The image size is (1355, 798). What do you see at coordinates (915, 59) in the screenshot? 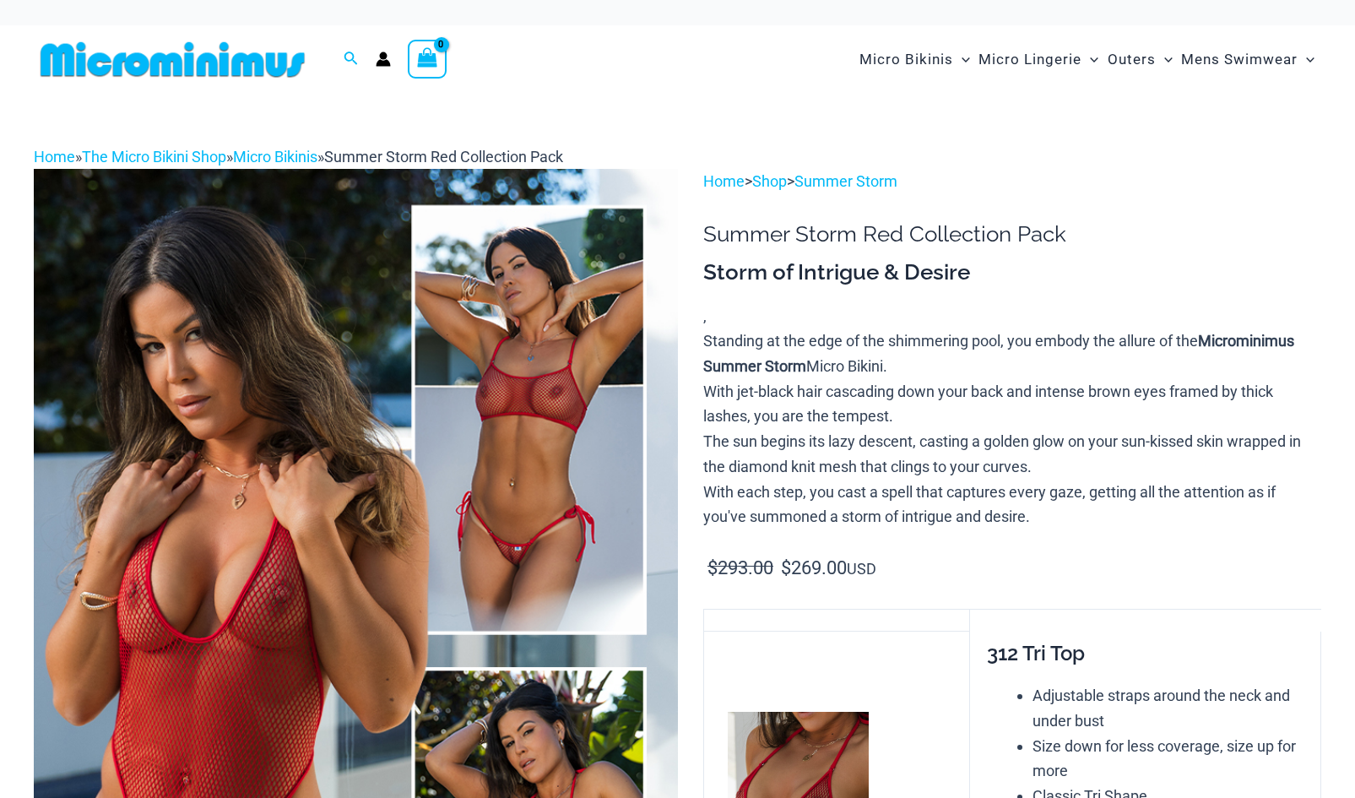
I see `a: Micro BikinisMenu ToggleMenu Toggle` at bounding box center [915, 59].